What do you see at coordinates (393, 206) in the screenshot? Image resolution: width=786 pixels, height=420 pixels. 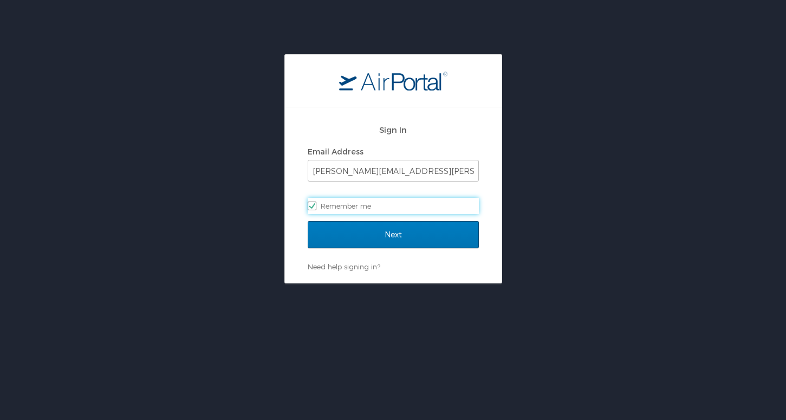 I see `label: Remember me` at bounding box center [393, 206].